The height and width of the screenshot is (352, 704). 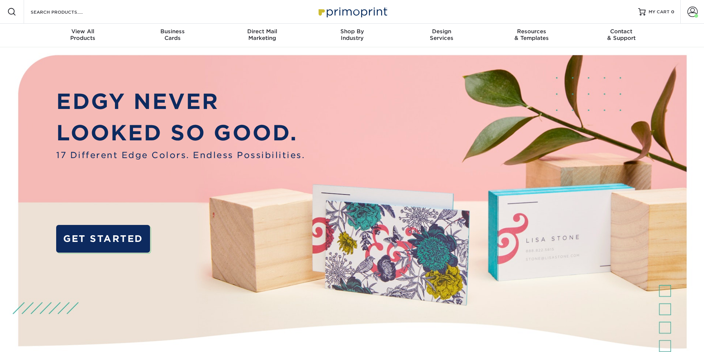 What do you see at coordinates (66, 12) in the screenshot?
I see `input: SEARCH PRODUCTS.....` at bounding box center [66, 12].